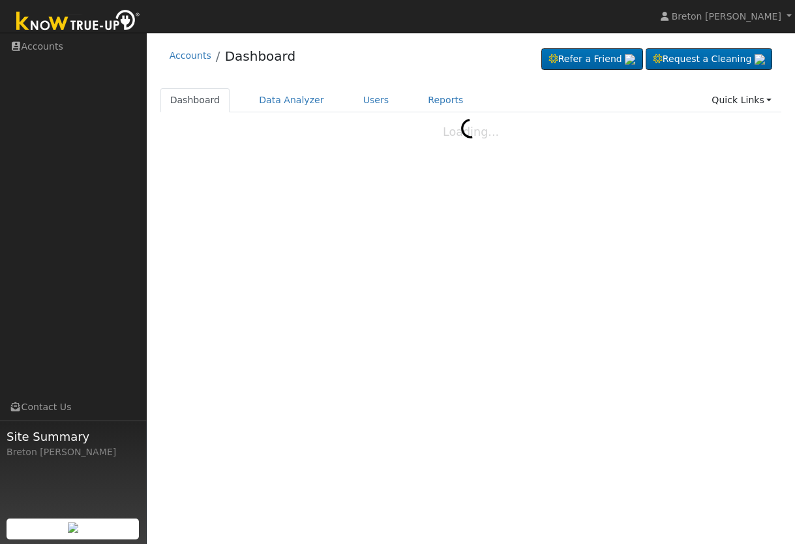 Image resolution: width=795 pixels, height=544 pixels. What do you see at coordinates (191, 55) in the screenshot?
I see `a: Accounts` at bounding box center [191, 55].